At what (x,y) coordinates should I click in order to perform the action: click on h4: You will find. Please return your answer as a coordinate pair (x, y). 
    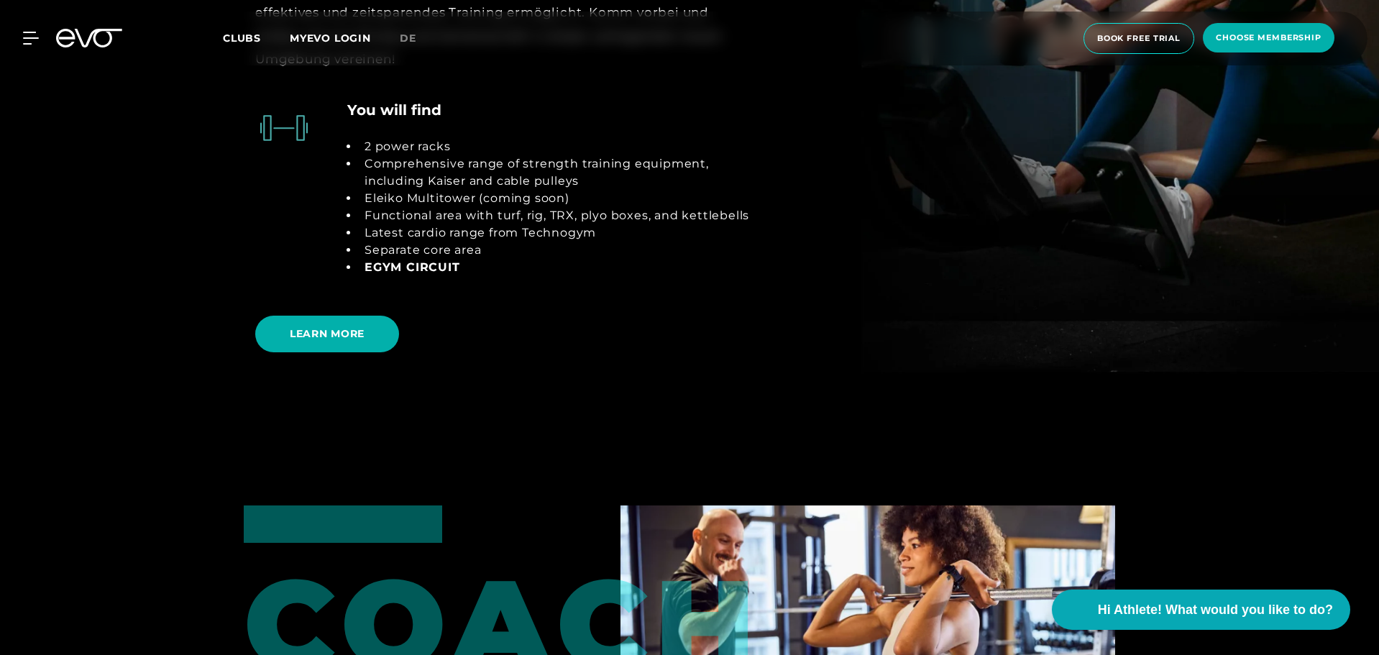
    Looking at the image, I should click on (394, 110).